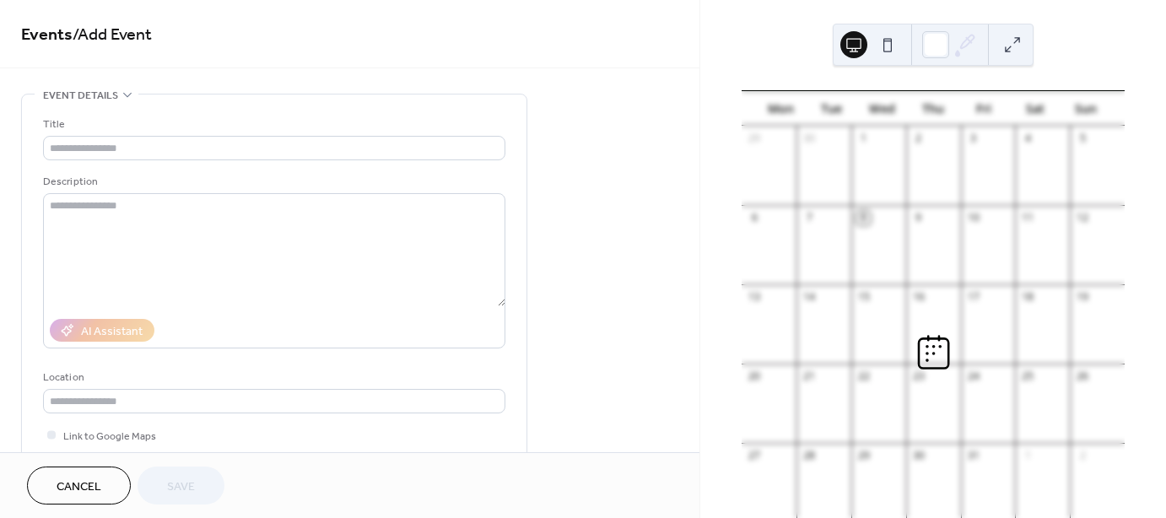 The height and width of the screenshot is (518, 1166). What do you see at coordinates (273, 124) in the screenshot?
I see `div: Title` at bounding box center [273, 124].